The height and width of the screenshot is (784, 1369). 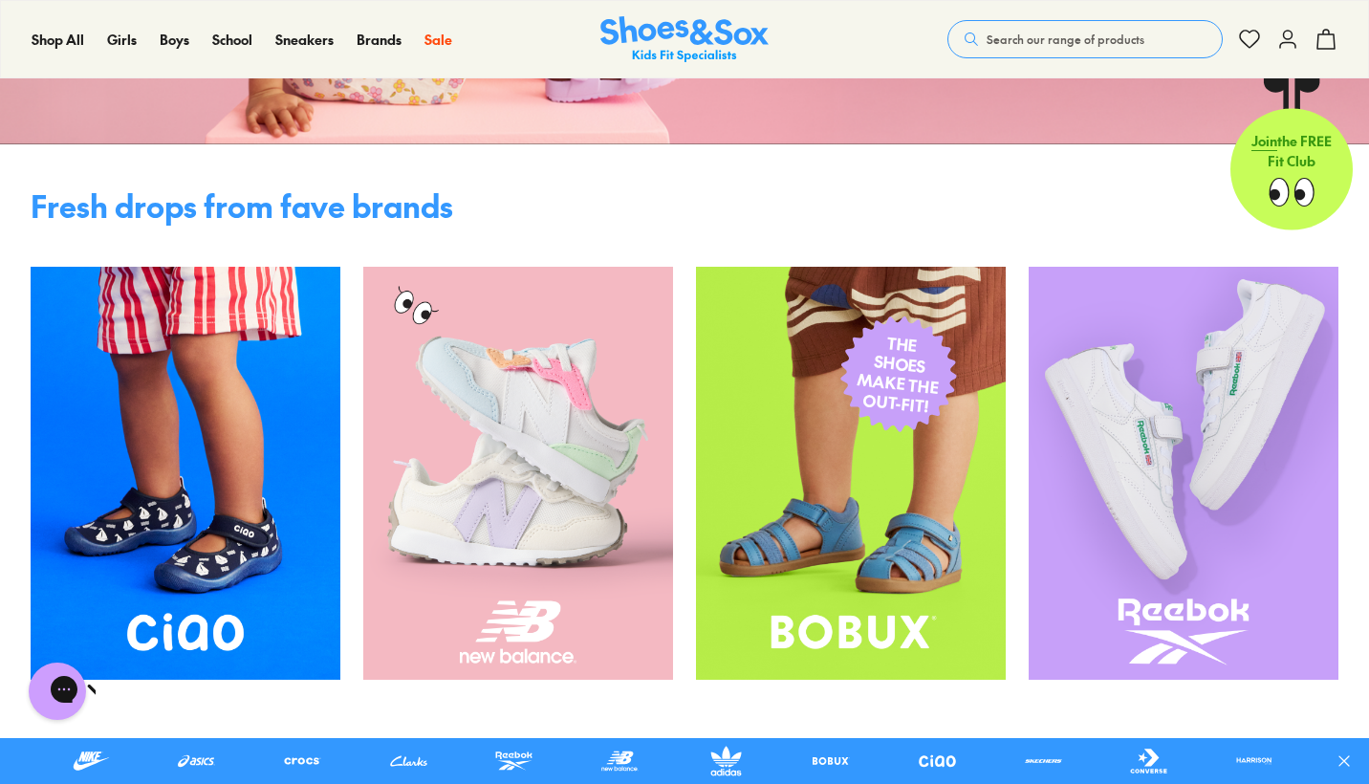 What do you see at coordinates (851, 473) in the screenshot?
I see `img: SNS_WEBASSETS_GRID_1080x1440_xx_9.png` at bounding box center [851, 473].